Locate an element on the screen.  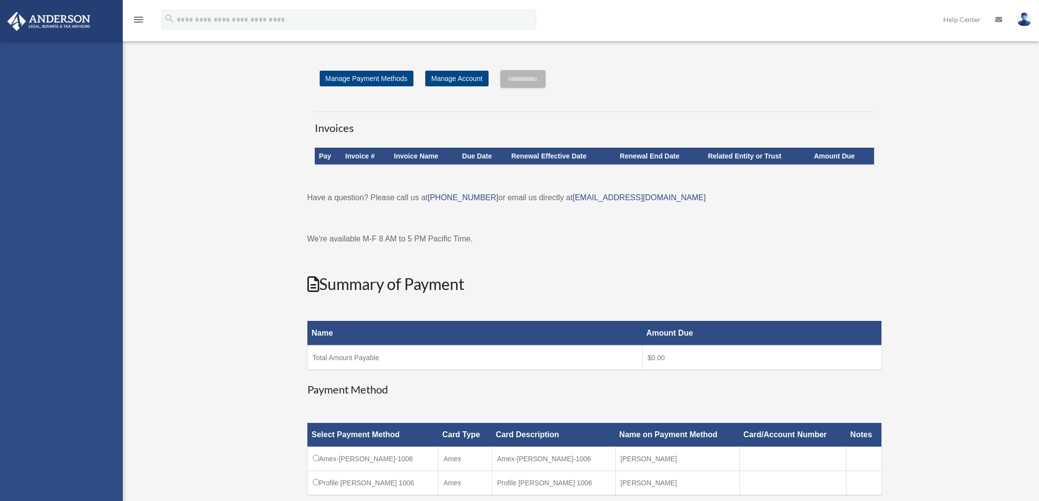
h2: Summary of Payment is located at coordinates (595, 284).